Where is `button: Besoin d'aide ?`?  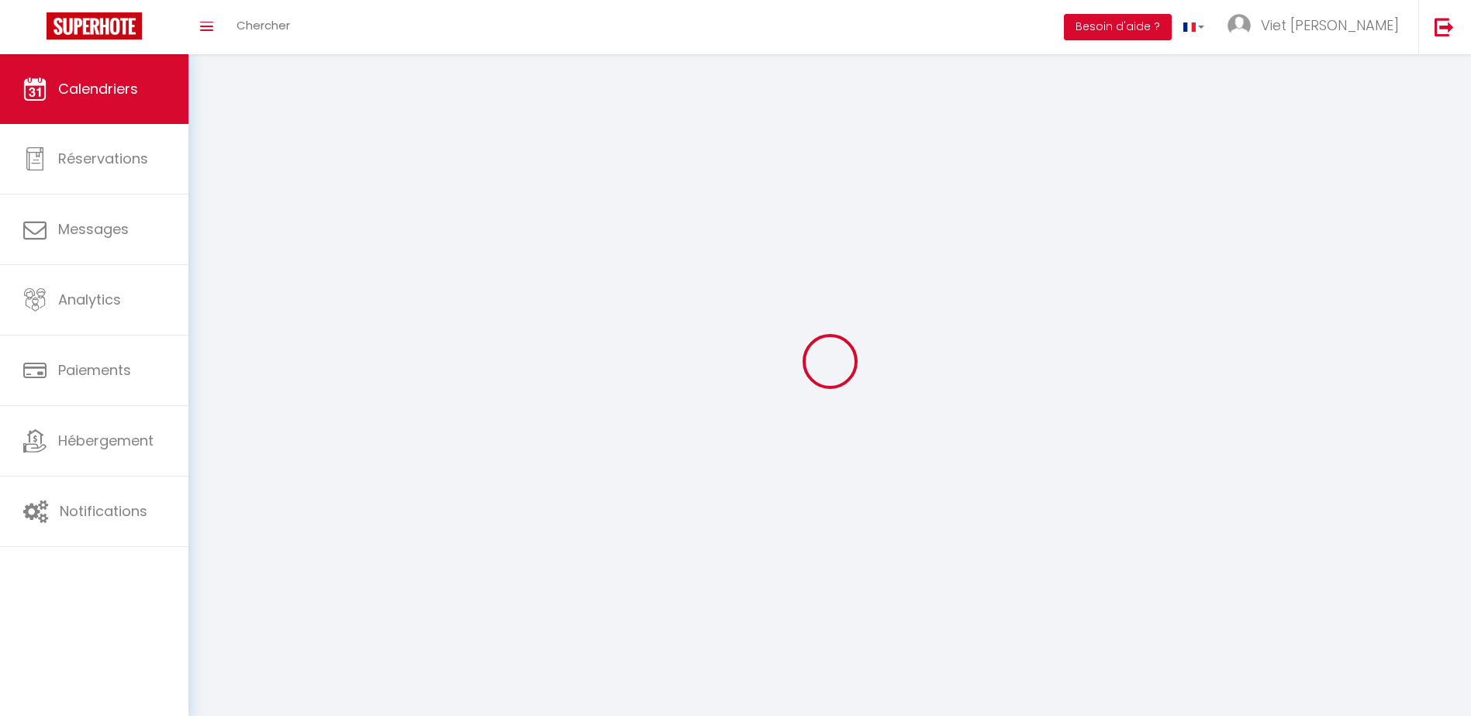
button: Besoin d'aide ? is located at coordinates (1117, 27).